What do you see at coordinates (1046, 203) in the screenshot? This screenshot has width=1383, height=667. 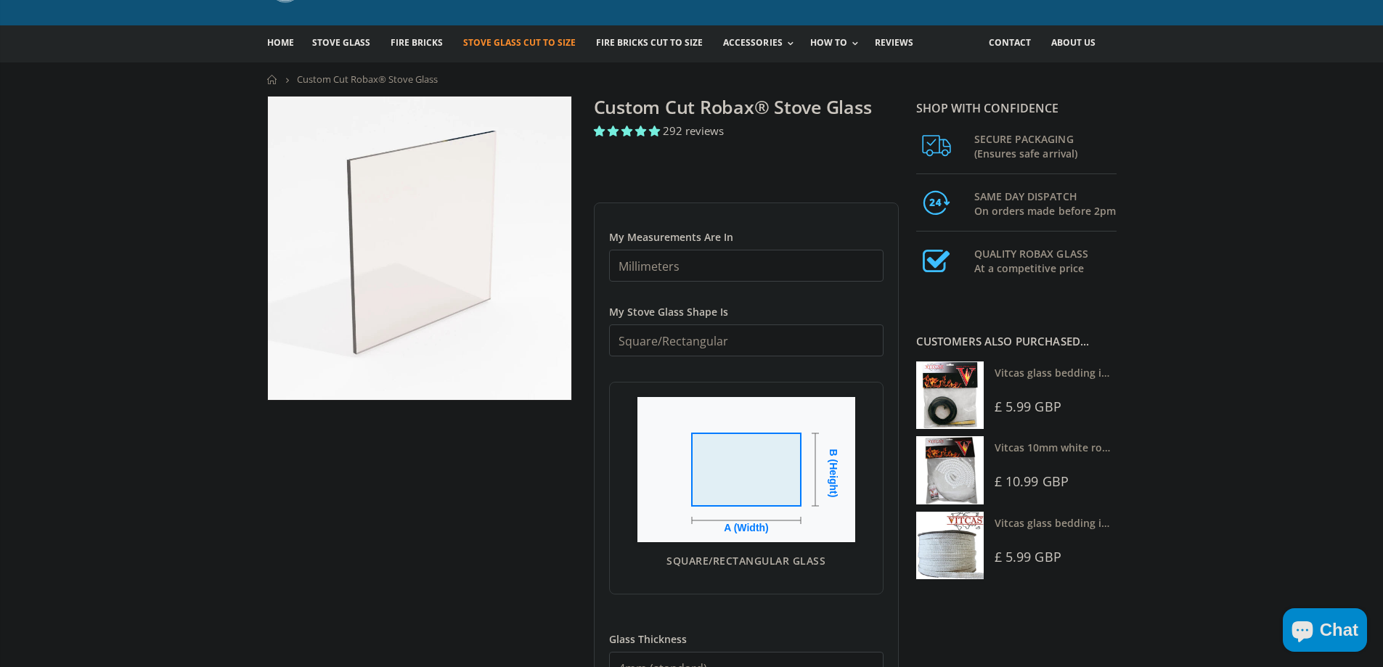 I see `h3: SAME DAY DISPATCH On orders made before 2pm` at bounding box center [1046, 203].